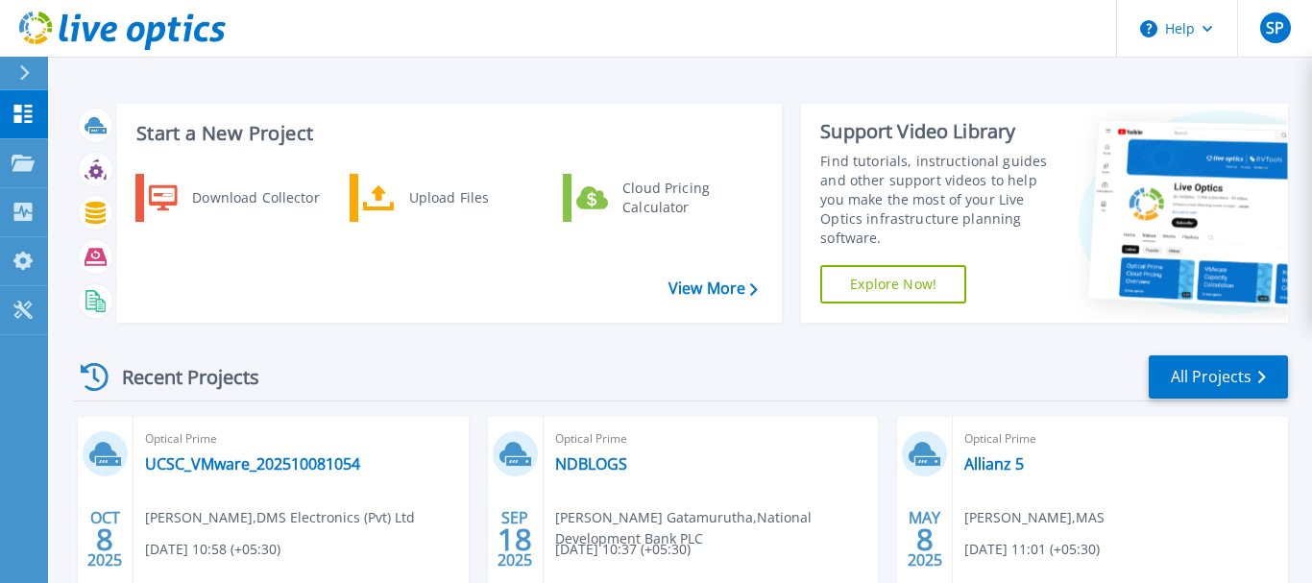  What do you see at coordinates (447, 134) in the screenshot?
I see `h3: Start a New Project` at bounding box center [447, 134].